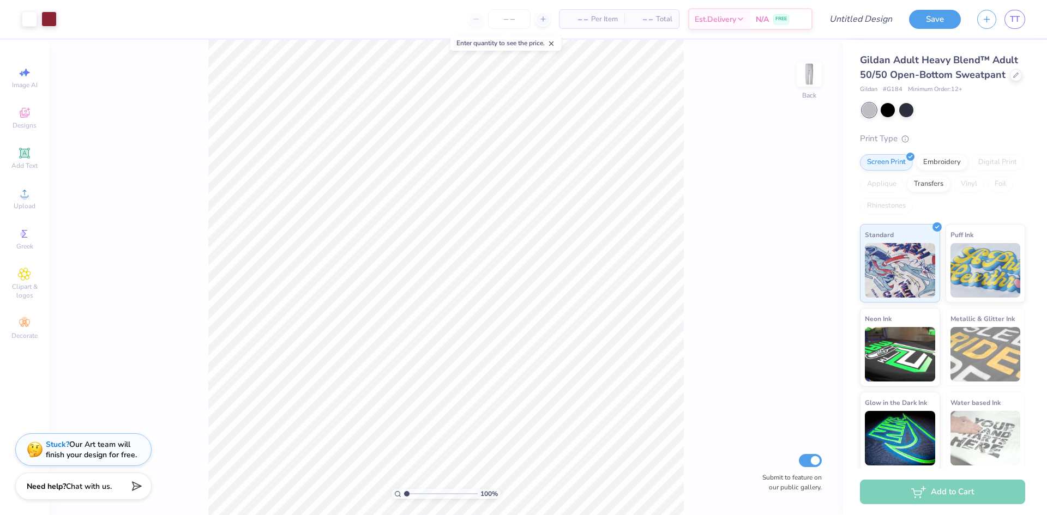 Image resolution: width=1047 pixels, height=515 pixels. What do you see at coordinates (789, 482) in the screenshot?
I see `label: Submit to feature on our public gallery.` at bounding box center [789, 482].